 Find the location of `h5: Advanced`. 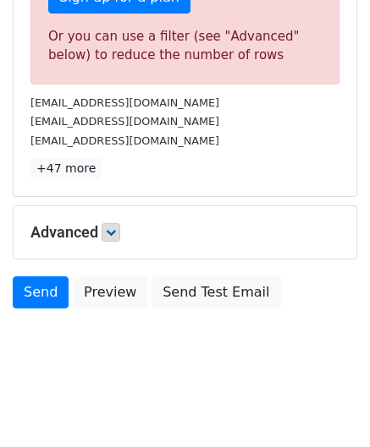

h5: Advanced is located at coordinates (184, 233).